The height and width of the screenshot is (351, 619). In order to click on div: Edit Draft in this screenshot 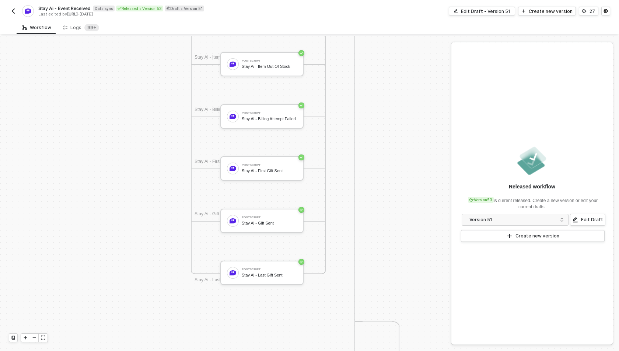, I will do `click(592, 220)`.